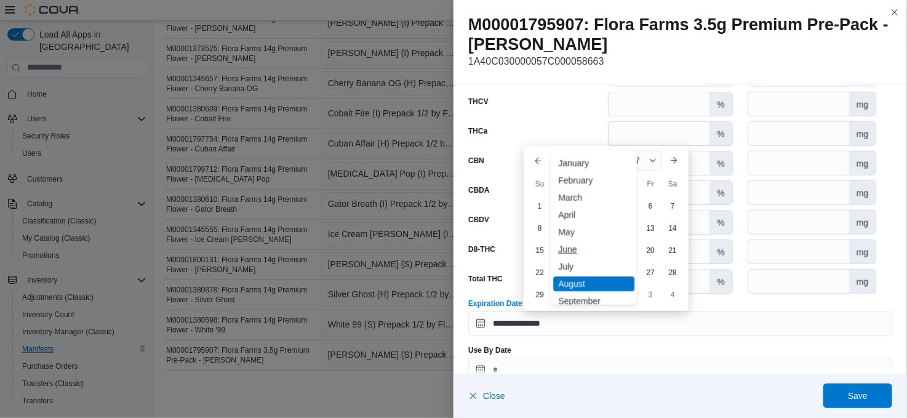 The height and width of the screenshot is (418, 907). Describe the element at coordinates (539, 272) in the screenshot. I see `div: day-22` at that location.